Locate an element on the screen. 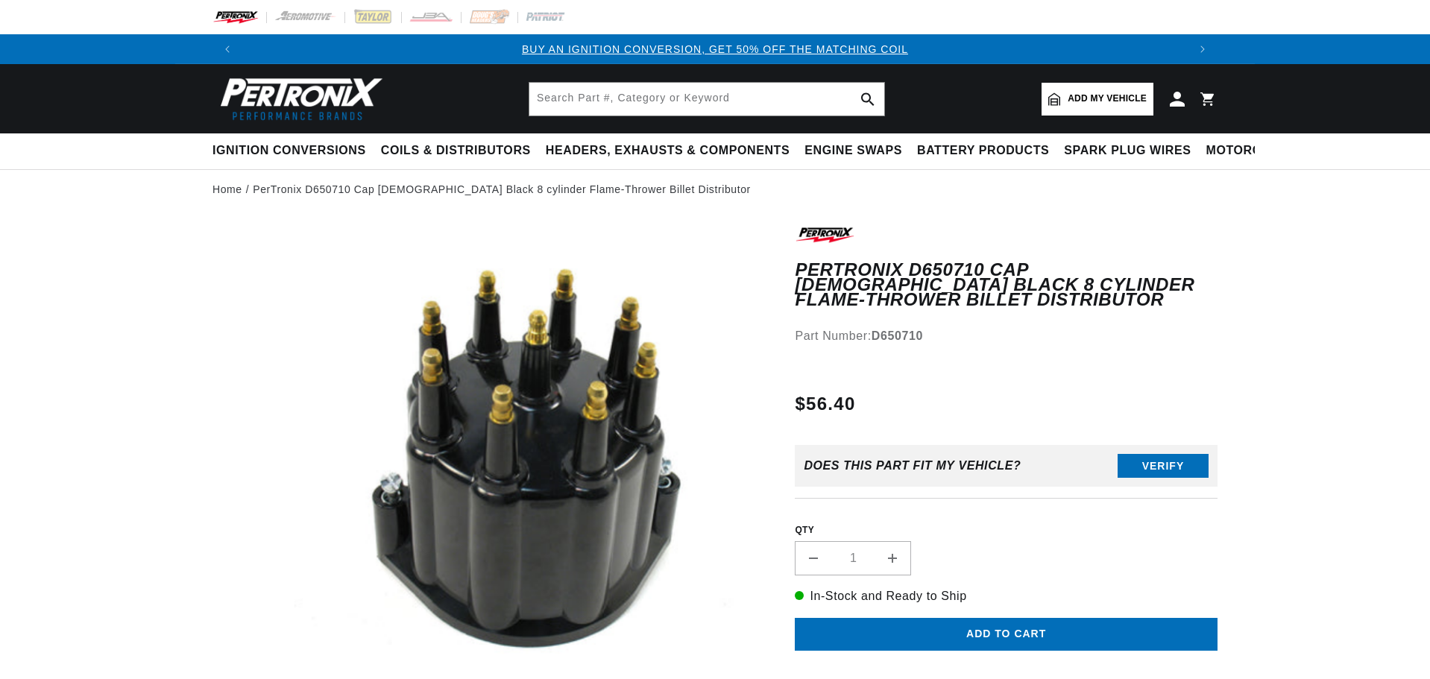  span: Coils & Distributors is located at coordinates (455, 151).